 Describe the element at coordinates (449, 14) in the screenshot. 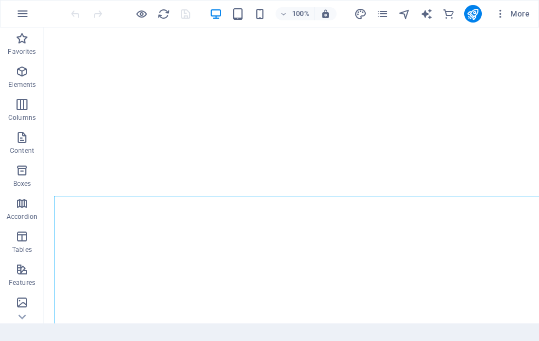

I see `button: commerce` at that location.